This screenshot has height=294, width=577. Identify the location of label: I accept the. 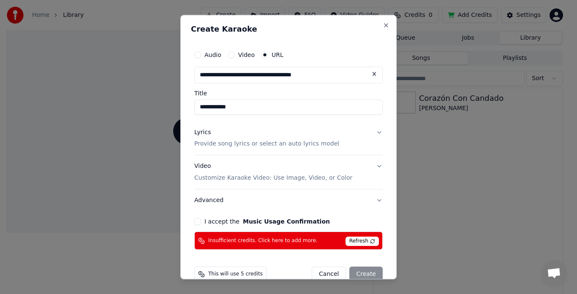
(267, 222).